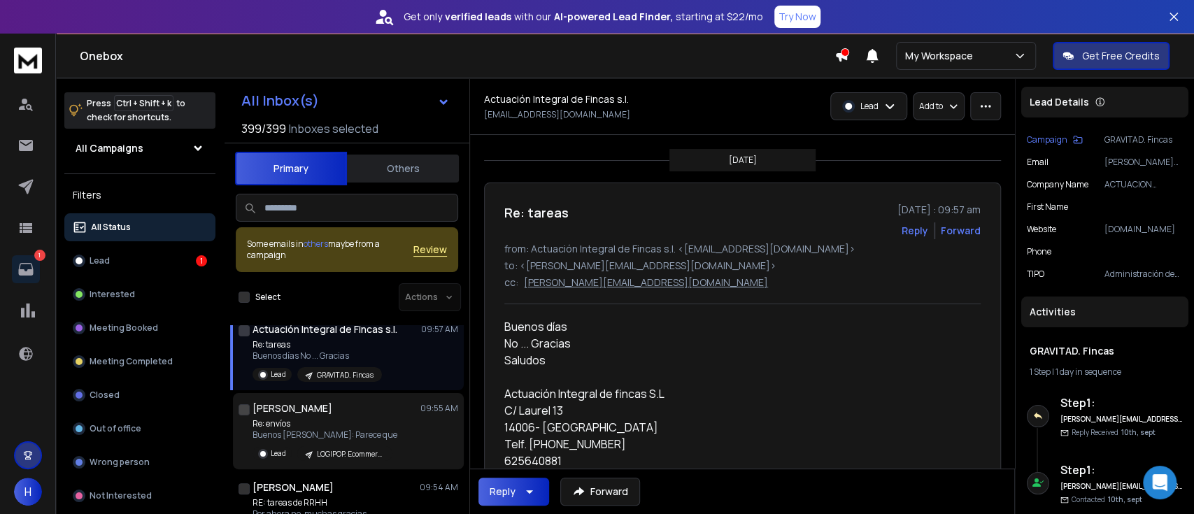 This screenshot has height=514, width=1194. I want to click on h1: Onebox, so click(457, 56).